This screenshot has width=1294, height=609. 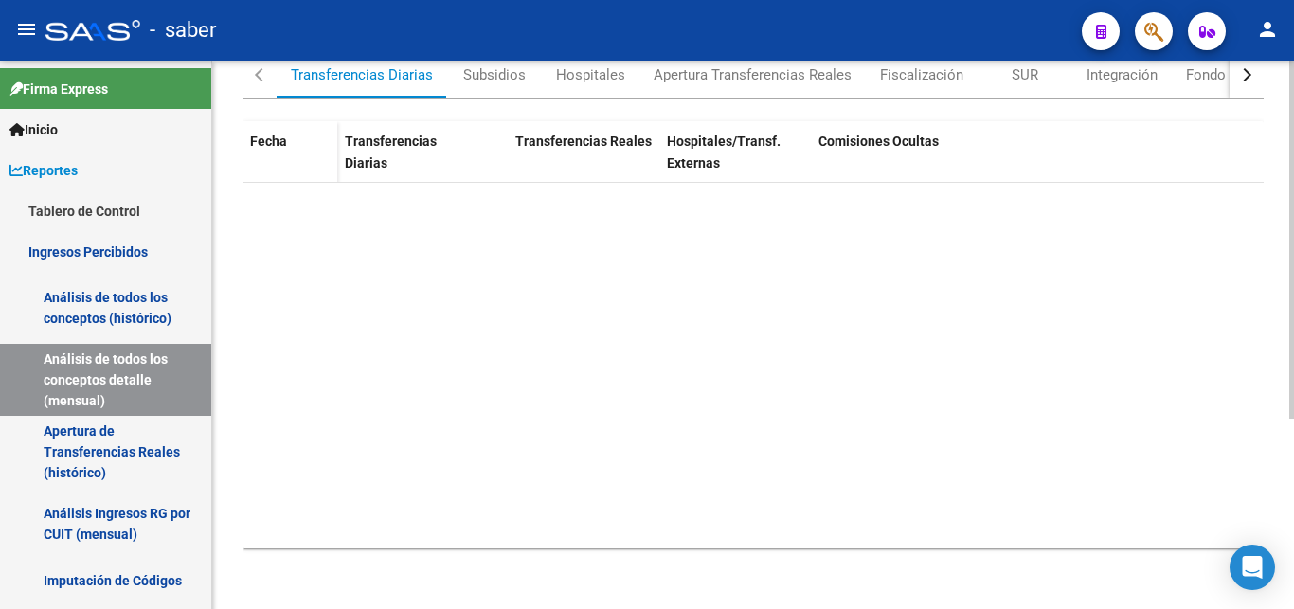 What do you see at coordinates (1268, 29) in the screenshot?
I see `mat-icon: person` at bounding box center [1268, 29].